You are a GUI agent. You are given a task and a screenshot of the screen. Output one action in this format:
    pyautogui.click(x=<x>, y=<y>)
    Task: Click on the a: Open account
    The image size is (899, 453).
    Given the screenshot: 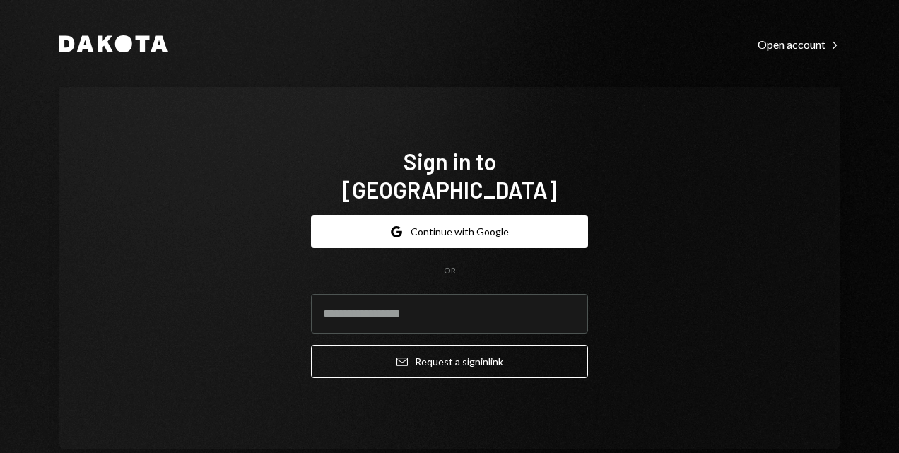 What is the action you would take?
    pyautogui.click(x=798, y=44)
    